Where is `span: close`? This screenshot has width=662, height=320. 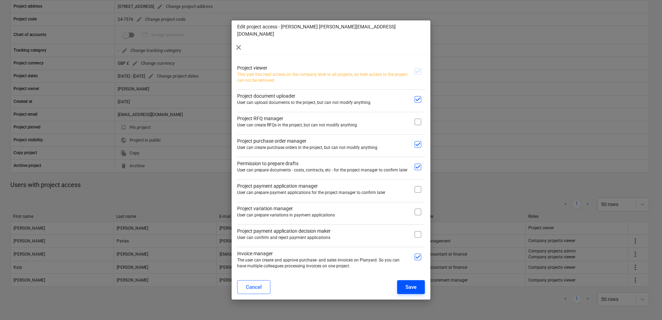
span: close is located at coordinates (239, 47).